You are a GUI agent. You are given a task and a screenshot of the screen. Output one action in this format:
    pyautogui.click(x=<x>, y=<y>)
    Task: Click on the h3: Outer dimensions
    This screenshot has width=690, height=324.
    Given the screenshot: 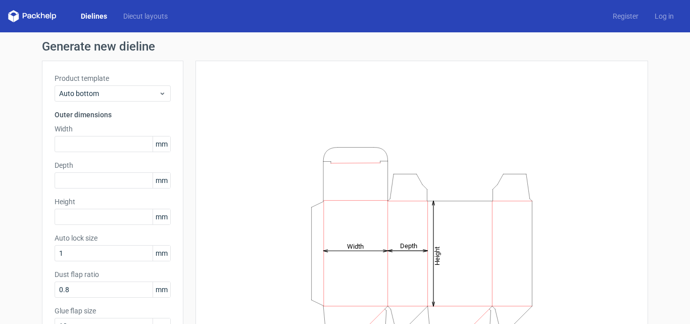 What is the action you would take?
    pyautogui.click(x=113, y=115)
    